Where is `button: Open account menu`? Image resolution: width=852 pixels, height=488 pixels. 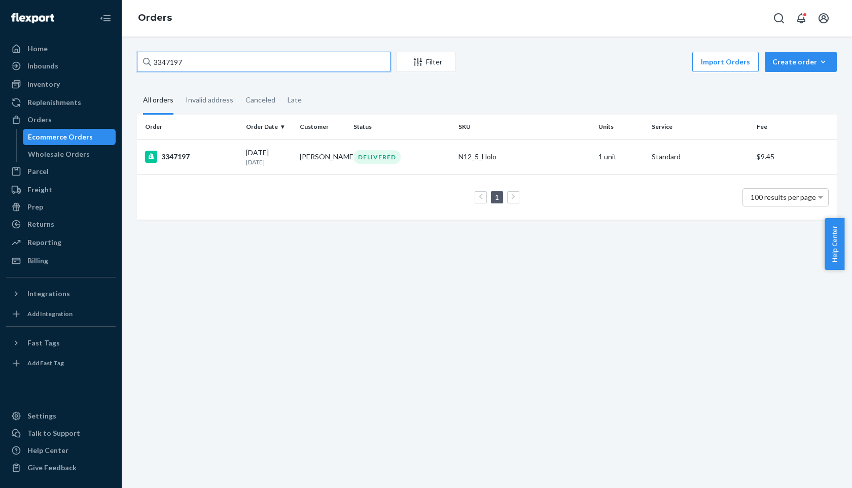 button: Open account menu is located at coordinates (824, 18).